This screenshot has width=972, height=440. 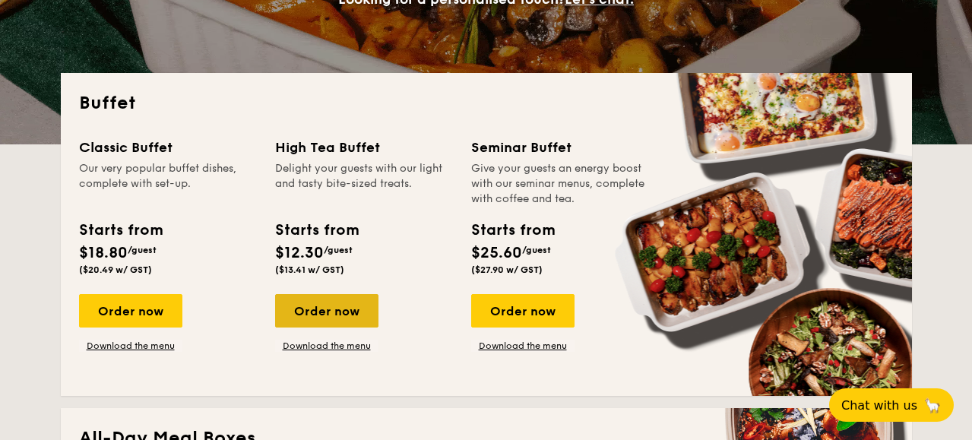 I want to click on div: Our very popular buffet dishes, complete with set-up., so click(x=168, y=184).